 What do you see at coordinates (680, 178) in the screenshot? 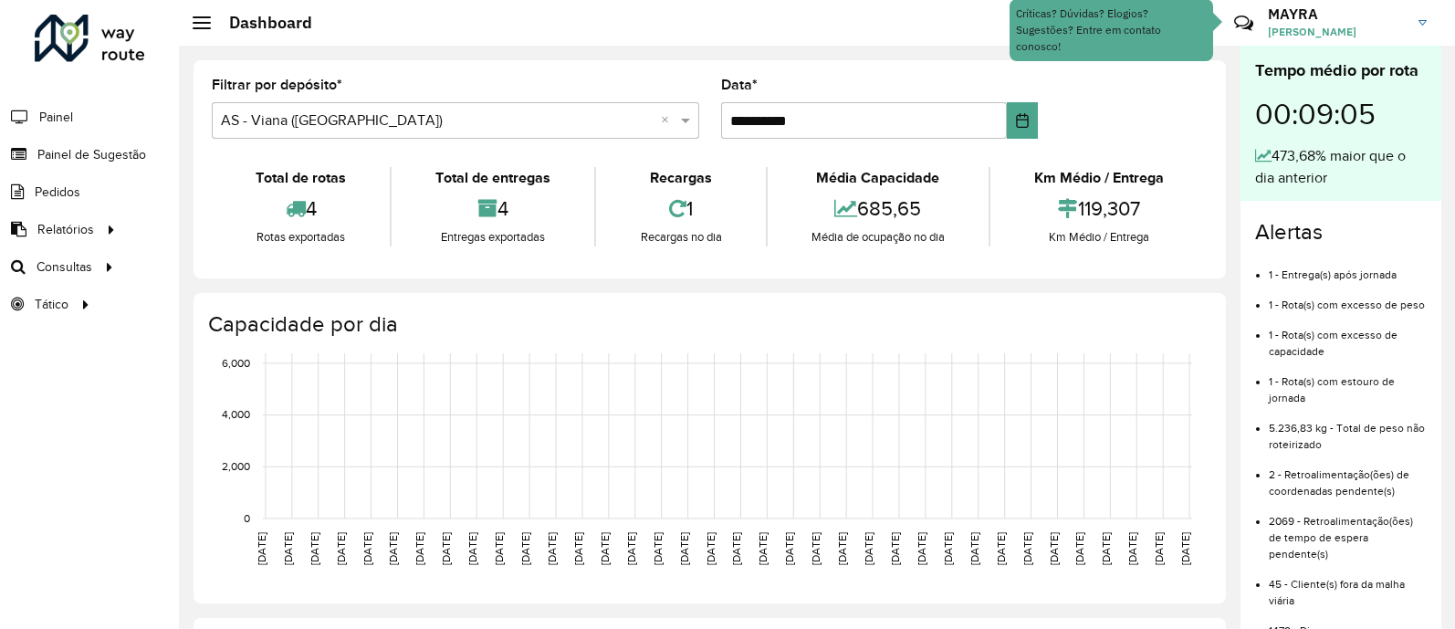
I see `div: Recargas` at bounding box center [680, 178].